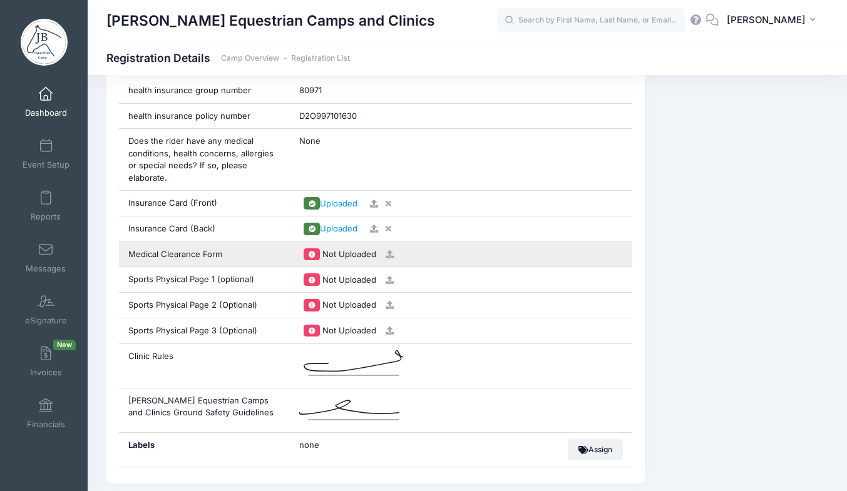  Describe the element at coordinates (46, 206) in the screenshot. I see `a: Reports` at that location.